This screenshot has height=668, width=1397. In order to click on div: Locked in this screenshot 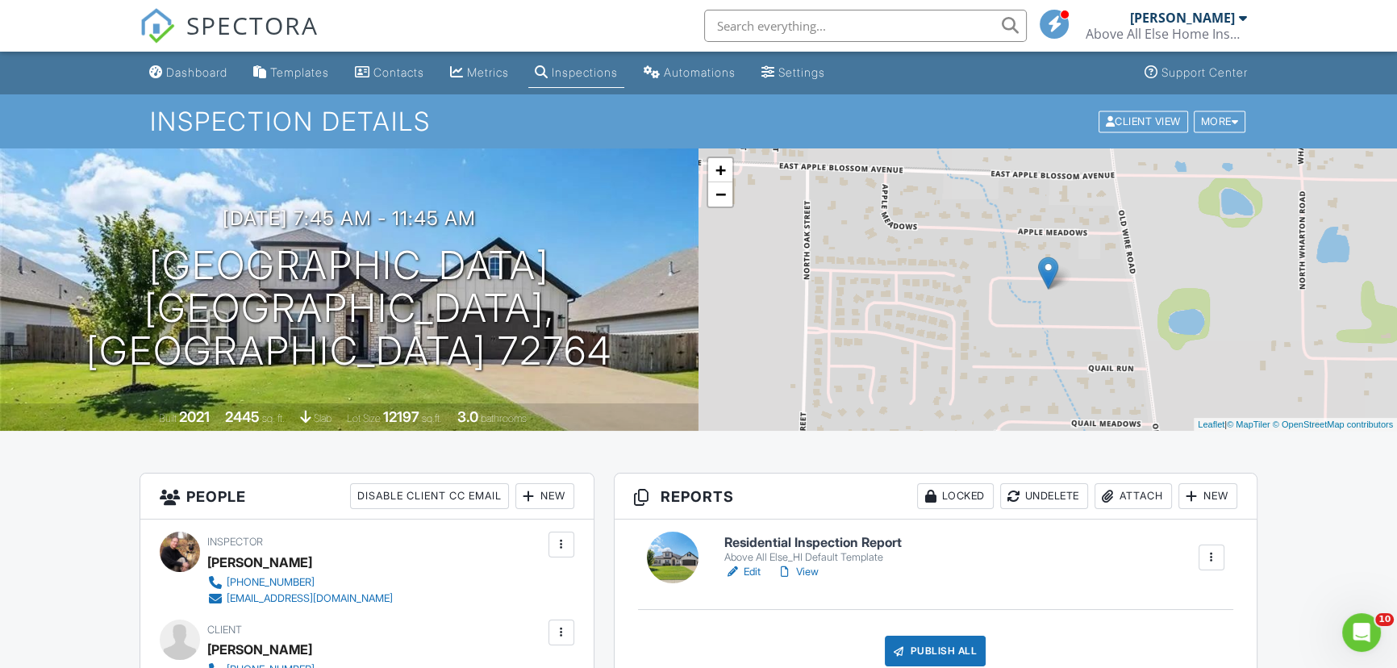, I will do `click(955, 496)`.